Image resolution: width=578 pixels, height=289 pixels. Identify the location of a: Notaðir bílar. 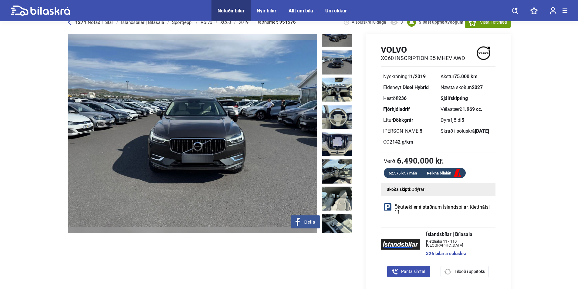
(231, 11).